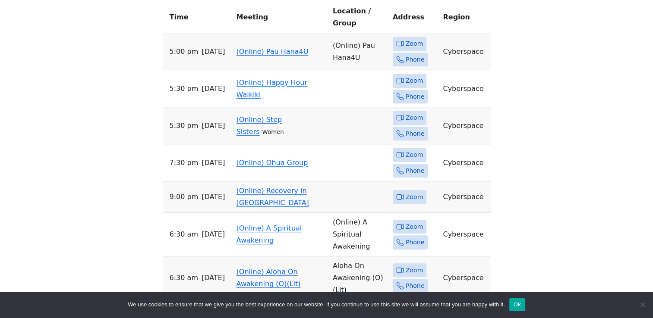 This screenshot has height=318, width=653. Describe the element at coordinates (184, 163) in the screenshot. I see `span: 7:30 PM` at that location.